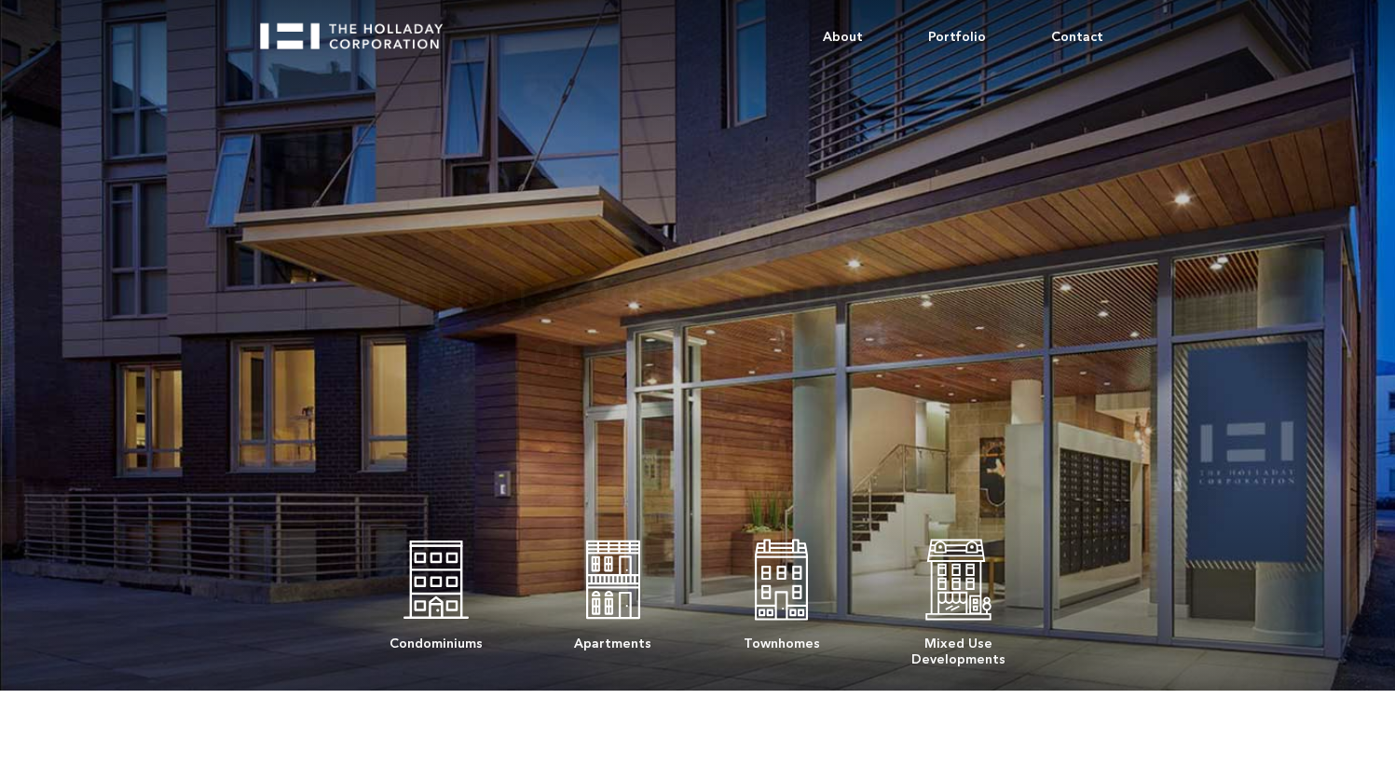 The image size is (1395, 767). Describe the element at coordinates (957, 37) in the screenshot. I see `a: Portfolio` at that location.